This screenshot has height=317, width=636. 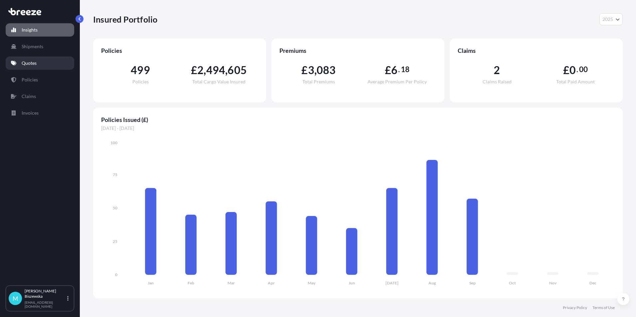 I want to click on button: Year Selector, so click(x=611, y=19).